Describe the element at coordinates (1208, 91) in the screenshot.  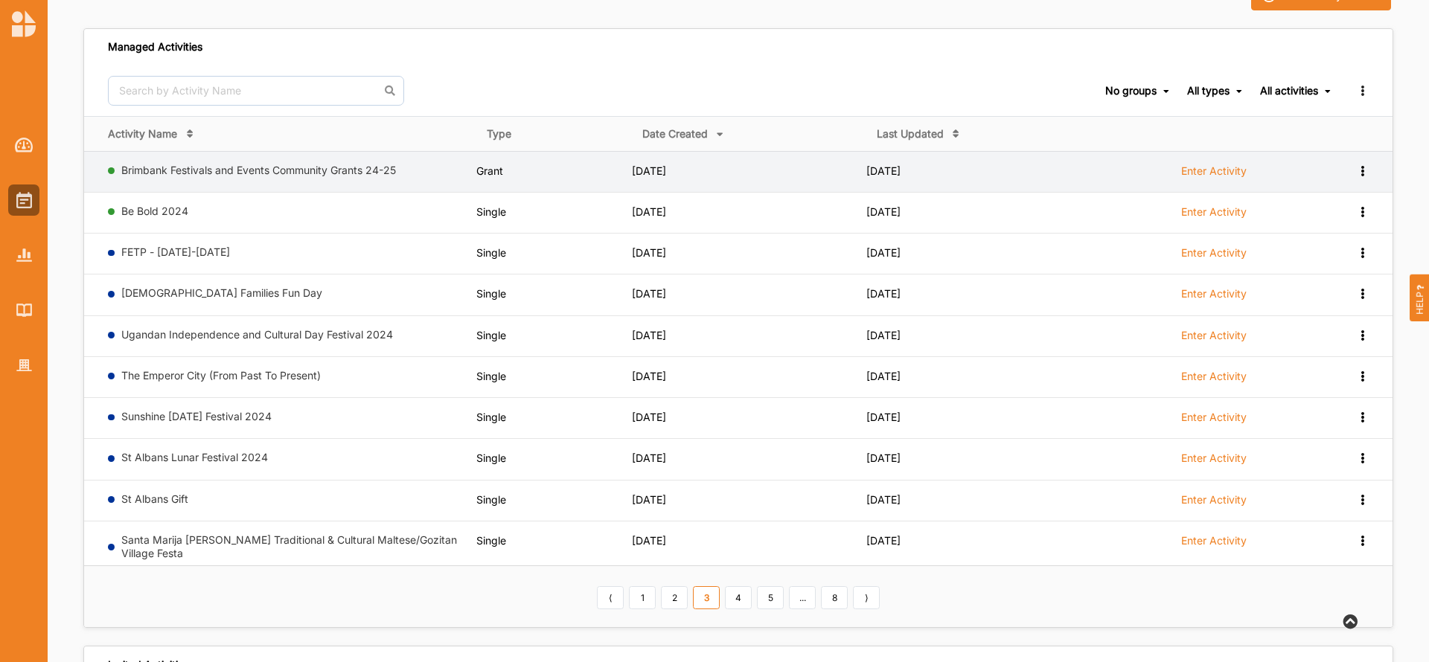
I see `div: All types` at that location.